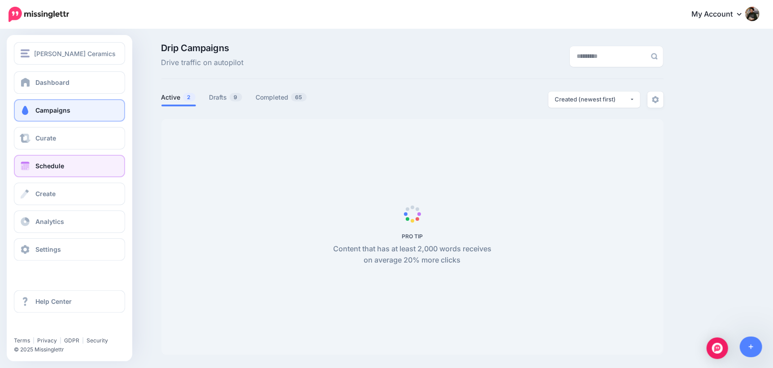  I want to click on a: Security, so click(97, 340).